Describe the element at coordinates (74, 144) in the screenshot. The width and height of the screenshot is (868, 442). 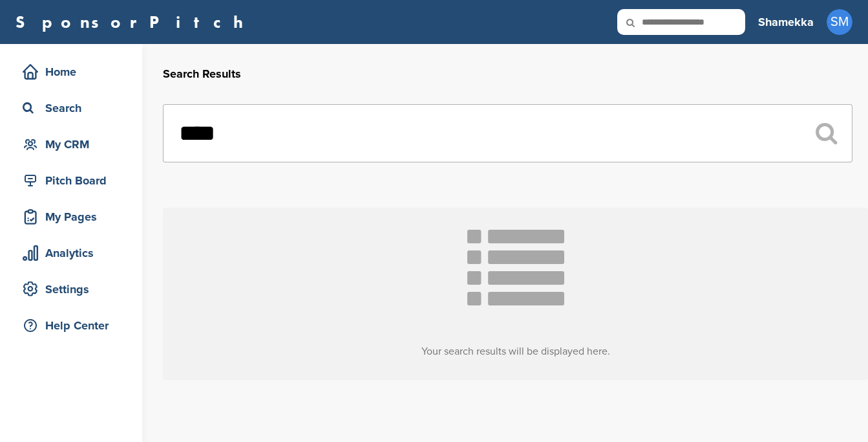
I see `div: My CRM` at that location.